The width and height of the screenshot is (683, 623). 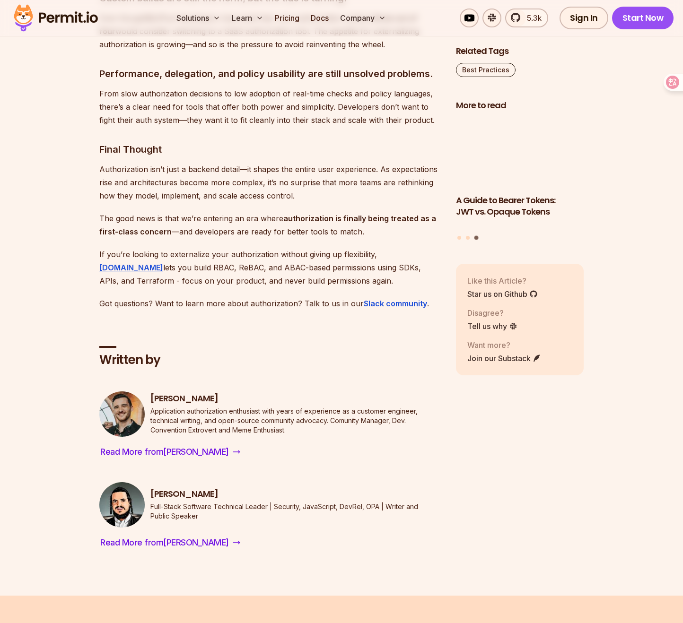 I want to click on li: 3 of 3, so click(x=520, y=174).